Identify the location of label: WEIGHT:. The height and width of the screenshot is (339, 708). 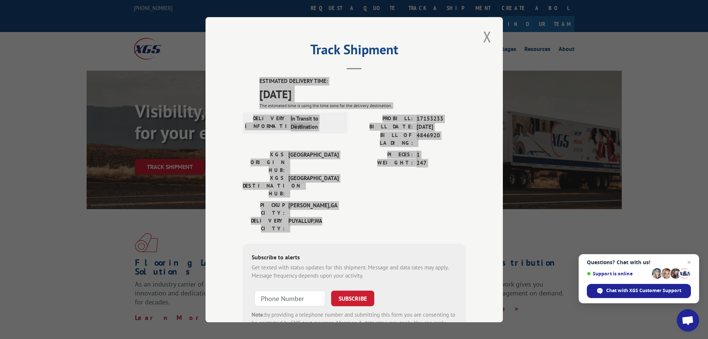
(384, 163).